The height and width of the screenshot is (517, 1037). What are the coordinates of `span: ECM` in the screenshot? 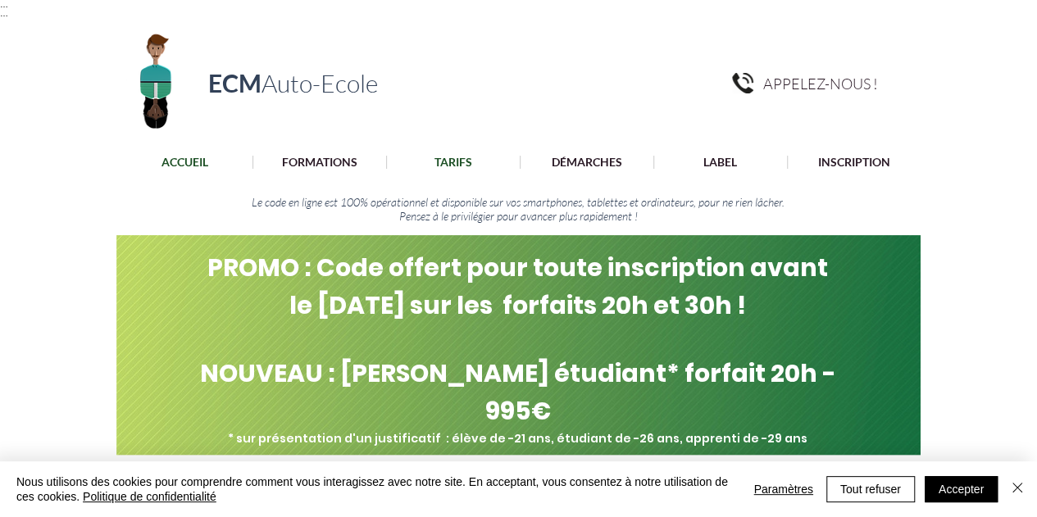 It's located at (235, 83).